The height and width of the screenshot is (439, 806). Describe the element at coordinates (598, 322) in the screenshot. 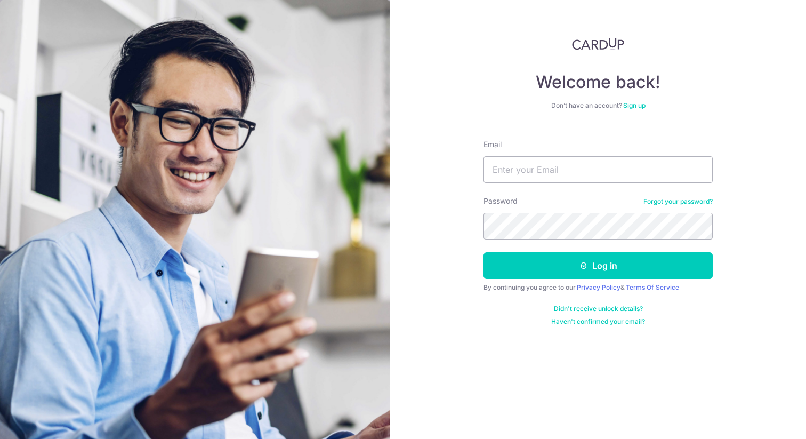

I see `a: Haven't confirmed your email?` at that location.